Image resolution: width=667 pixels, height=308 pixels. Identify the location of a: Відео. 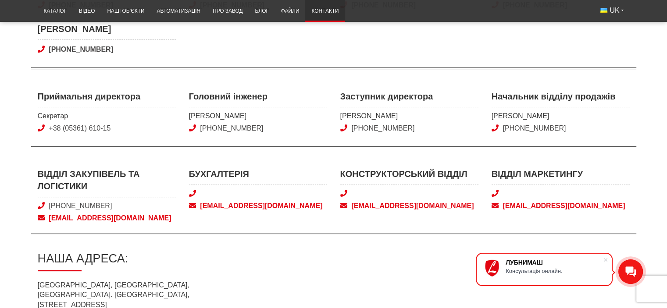
(87, 11).